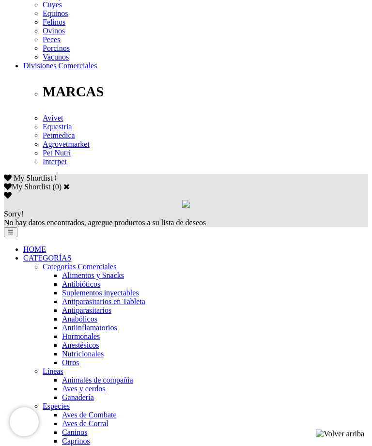 The width and height of the screenshot is (372, 446). I want to click on span: Anabólicos, so click(79, 319).